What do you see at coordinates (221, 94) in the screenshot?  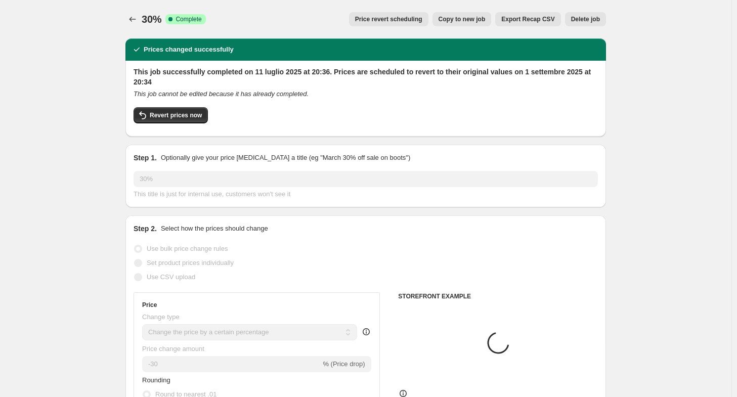 I see `i: This job cannot be edited because it has already completed.` at bounding box center [221, 94].